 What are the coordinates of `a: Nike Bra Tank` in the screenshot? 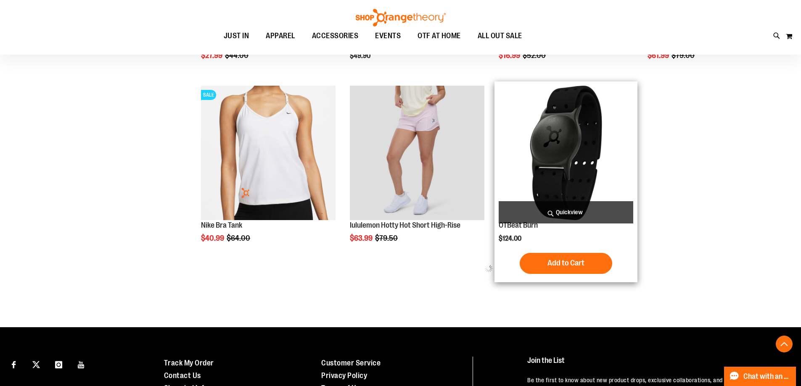 It's located at (222, 225).